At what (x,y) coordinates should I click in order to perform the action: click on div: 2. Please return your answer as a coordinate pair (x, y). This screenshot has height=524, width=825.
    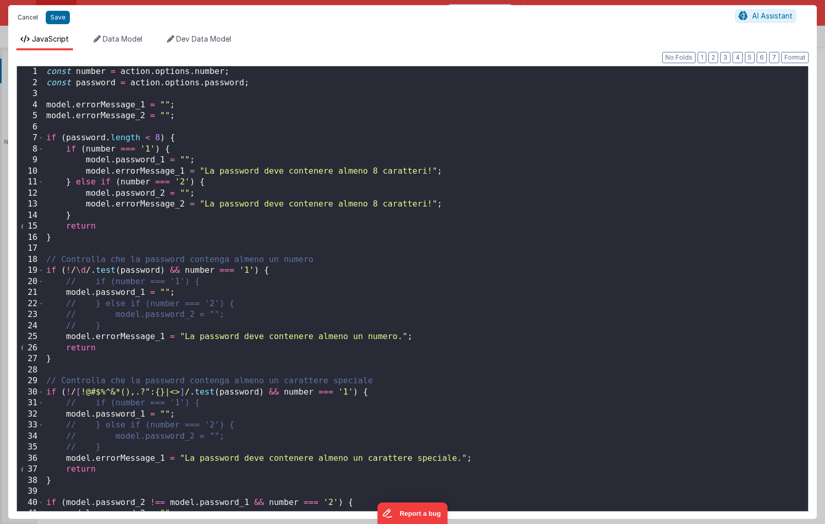
    Looking at the image, I should click on (30, 83).